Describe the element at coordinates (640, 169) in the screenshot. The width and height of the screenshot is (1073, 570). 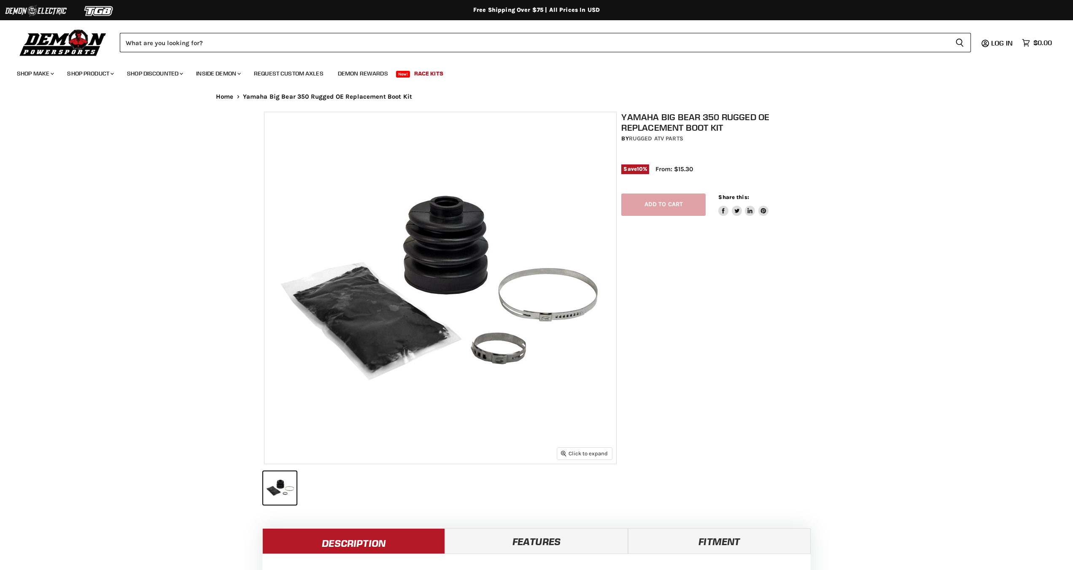
I see `span: 10` at that location.